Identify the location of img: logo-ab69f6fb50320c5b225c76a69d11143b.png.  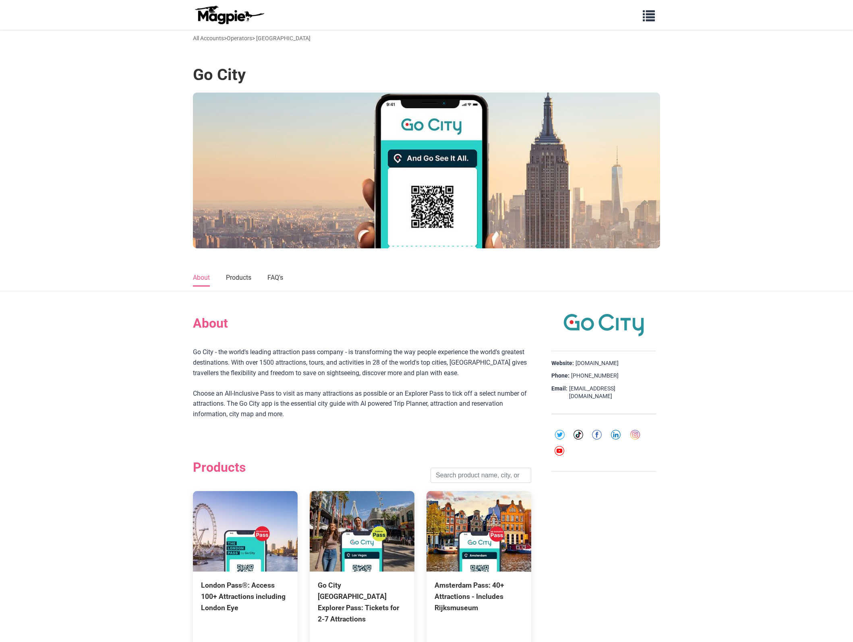
(229, 15).